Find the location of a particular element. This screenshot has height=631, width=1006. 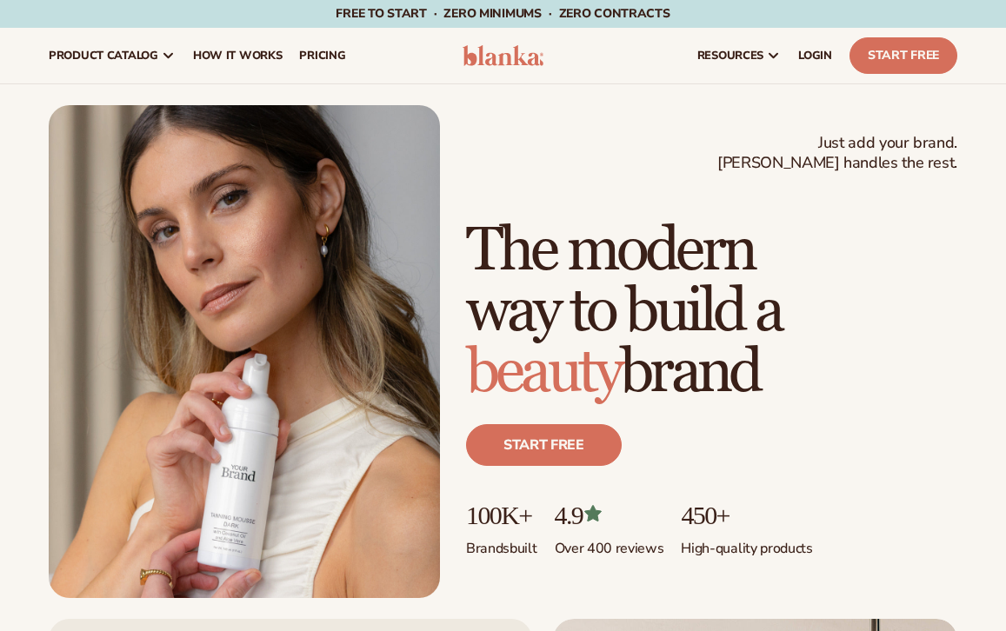

h1: The modern way to build a brand is located at coordinates (711, 312).